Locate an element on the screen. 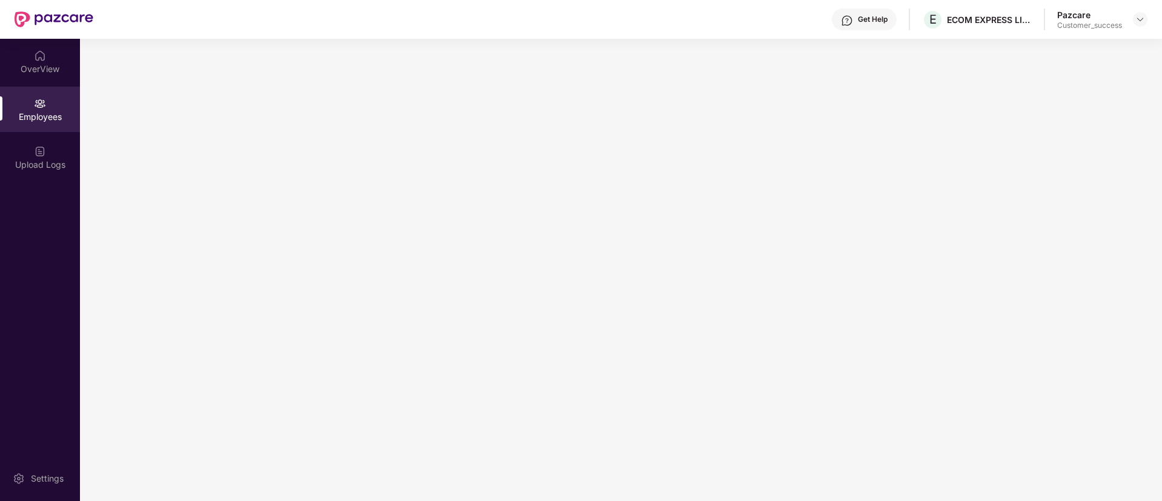 This screenshot has width=1162, height=501. div: Customer_success is located at coordinates (1090, 25).